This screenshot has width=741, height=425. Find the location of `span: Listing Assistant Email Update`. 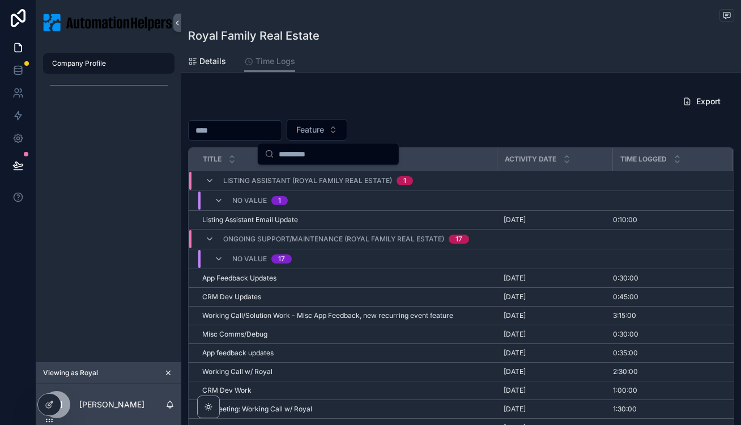

span: Listing Assistant Email Update is located at coordinates (250, 220).